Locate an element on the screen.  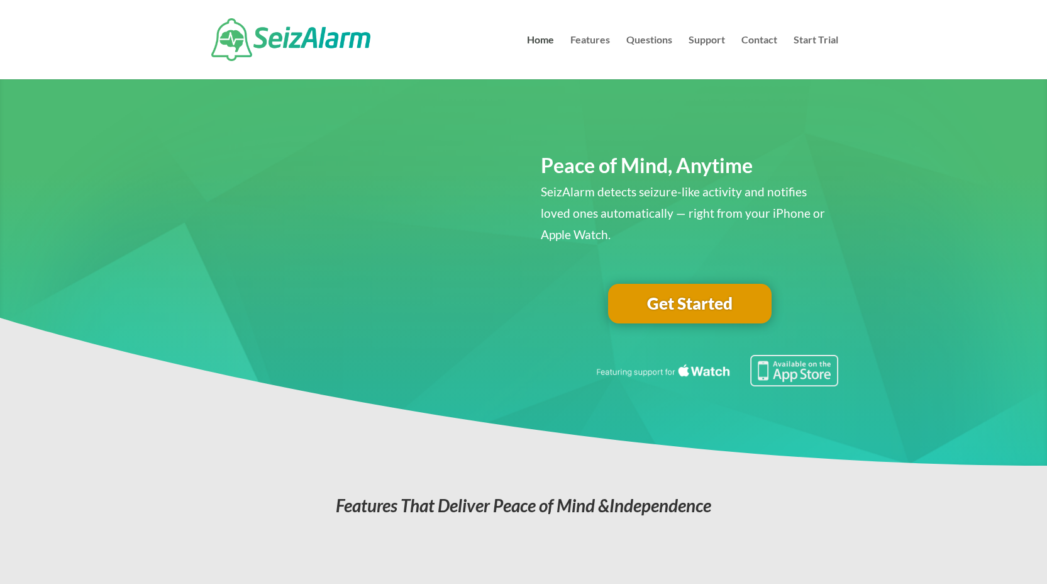
a: Questions is located at coordinates (649, 57).